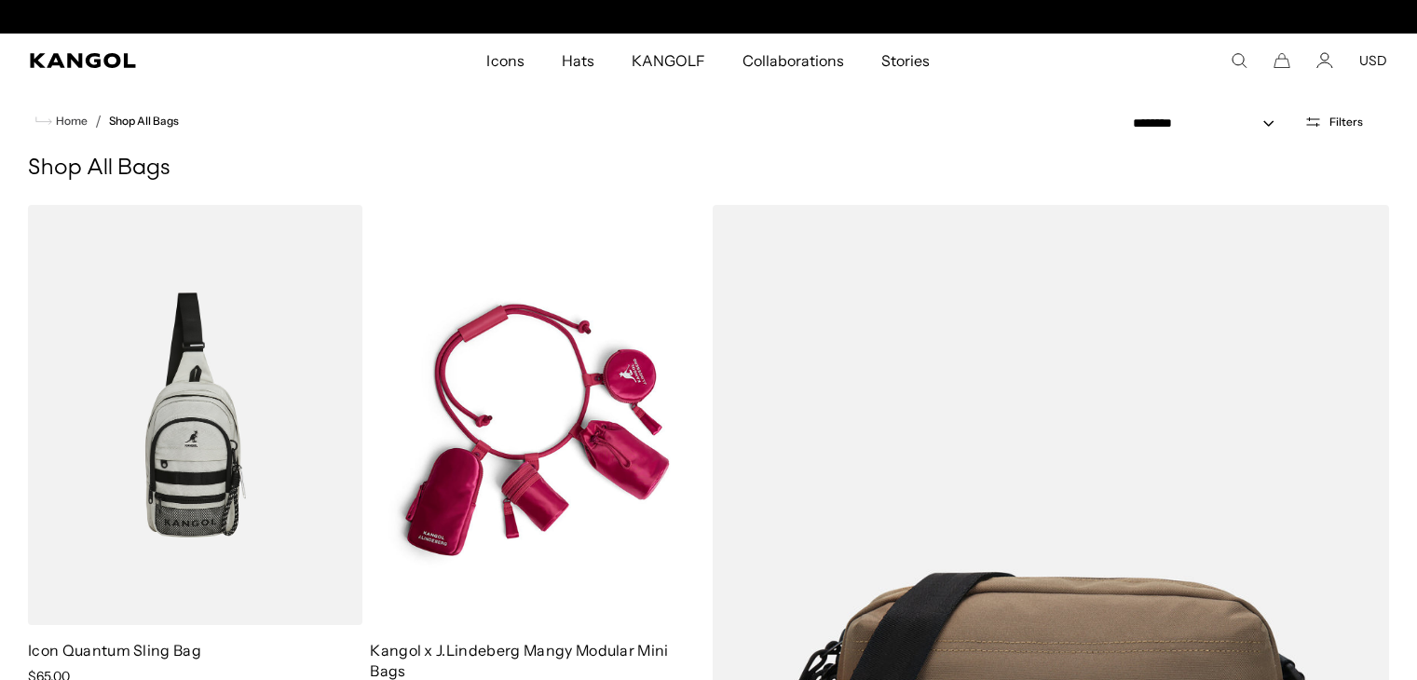 This screenshot has height=680, width=1417. What do you see at coordinates (1324, 61) in the screenshot?
I see `a: Account` at bounding box center [1324, 61].